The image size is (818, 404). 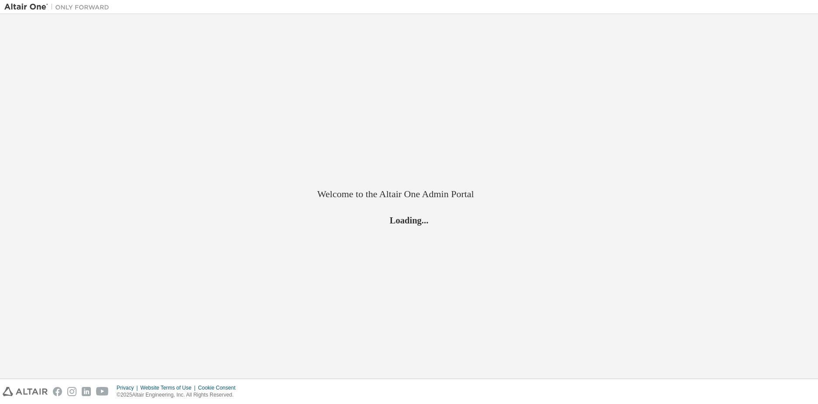 What do you see at coordinates (179, 394) in the screenshot?
I see `p: © 2025 Altair Engineering, Inc. All Rights Reserved.` at bounding box center [179, 394].